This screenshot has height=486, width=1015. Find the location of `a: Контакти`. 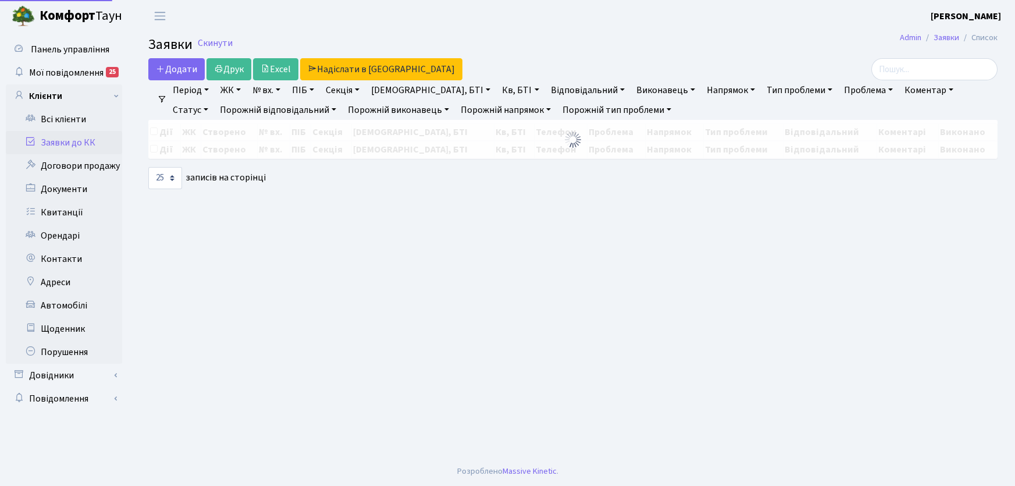

a: Контакти is located at coordinates (64, 259).